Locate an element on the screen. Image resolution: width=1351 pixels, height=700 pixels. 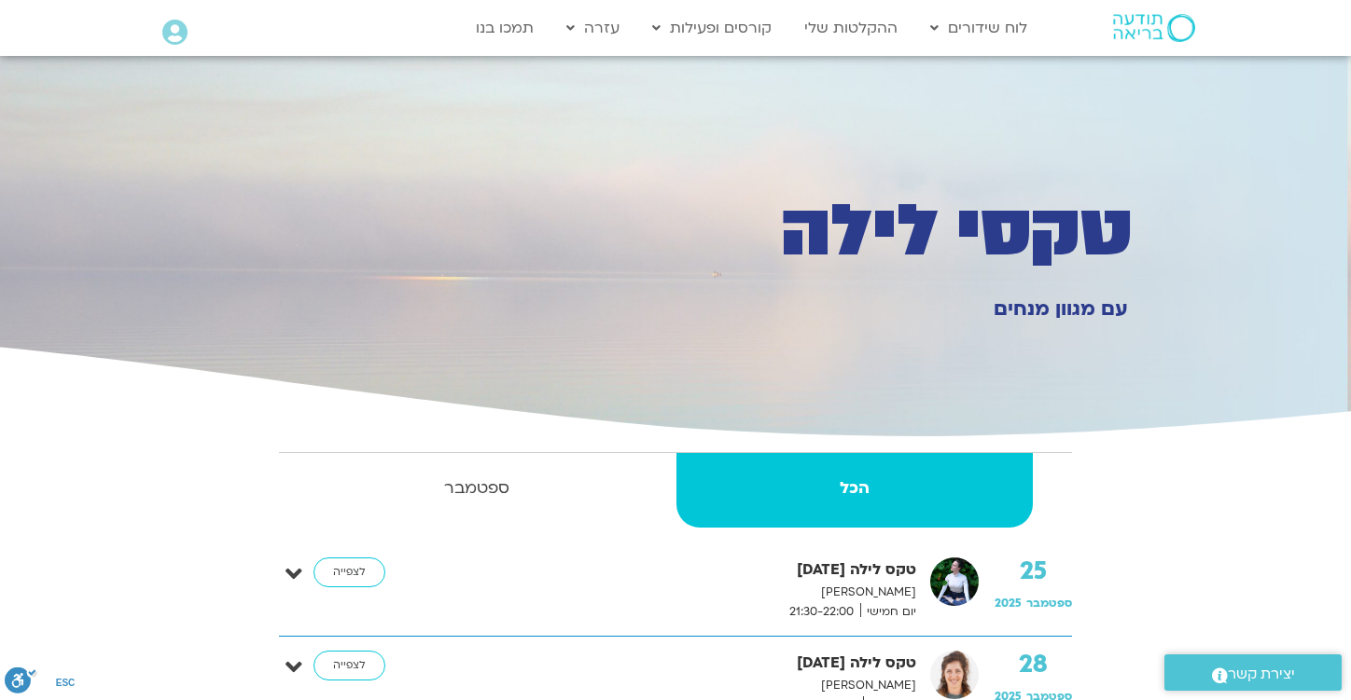
img: תודעה בריאה is located at coordinates (1154, 28).